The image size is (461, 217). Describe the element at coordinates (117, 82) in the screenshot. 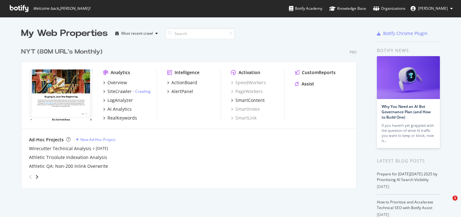

I see `div: Overview` at that location.